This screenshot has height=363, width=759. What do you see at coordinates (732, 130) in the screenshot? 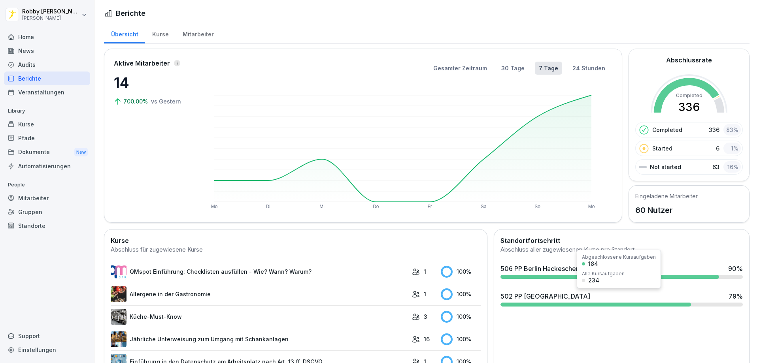
I see `div: 83 %` at bounding box center [732, 130].